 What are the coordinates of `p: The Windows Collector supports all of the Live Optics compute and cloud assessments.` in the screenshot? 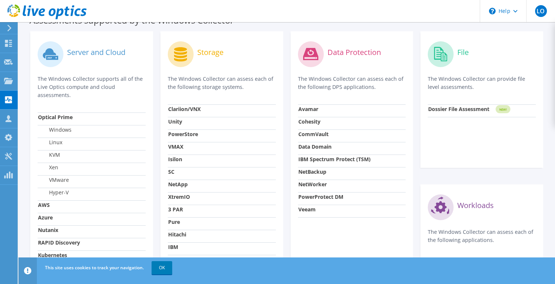 It's located at (91, 87).